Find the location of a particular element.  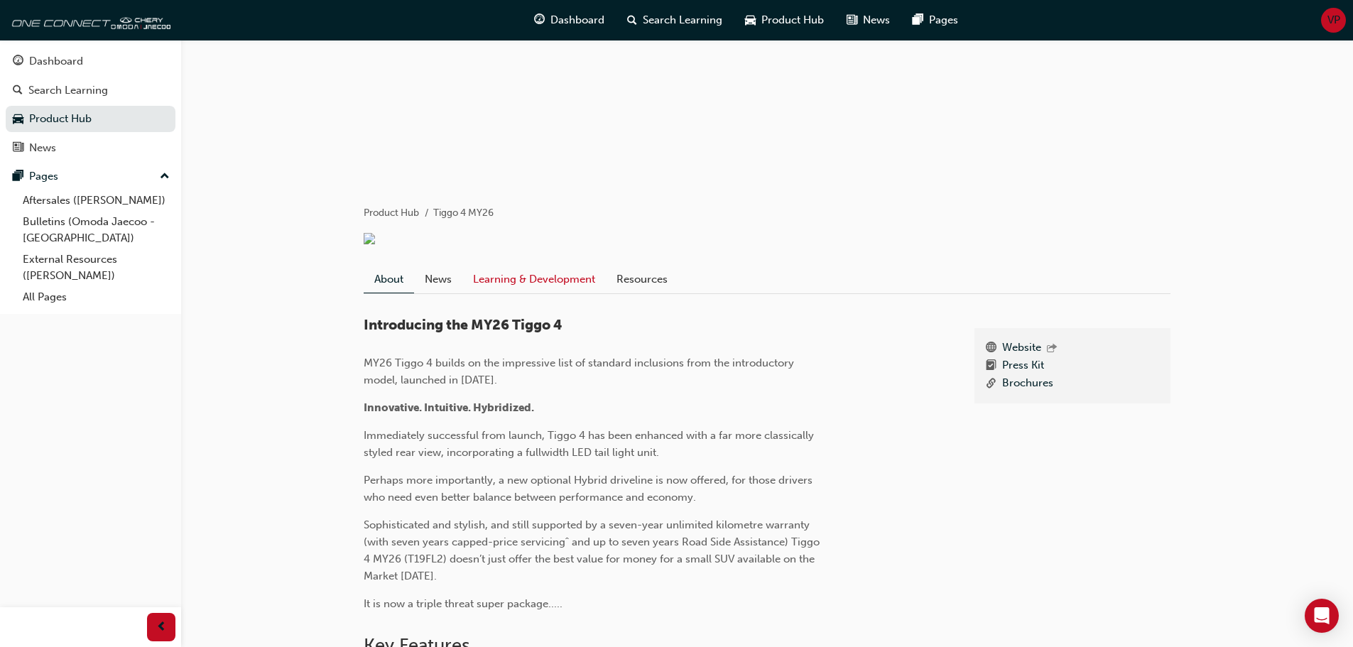

div: News is located at coordinates (43, 148).